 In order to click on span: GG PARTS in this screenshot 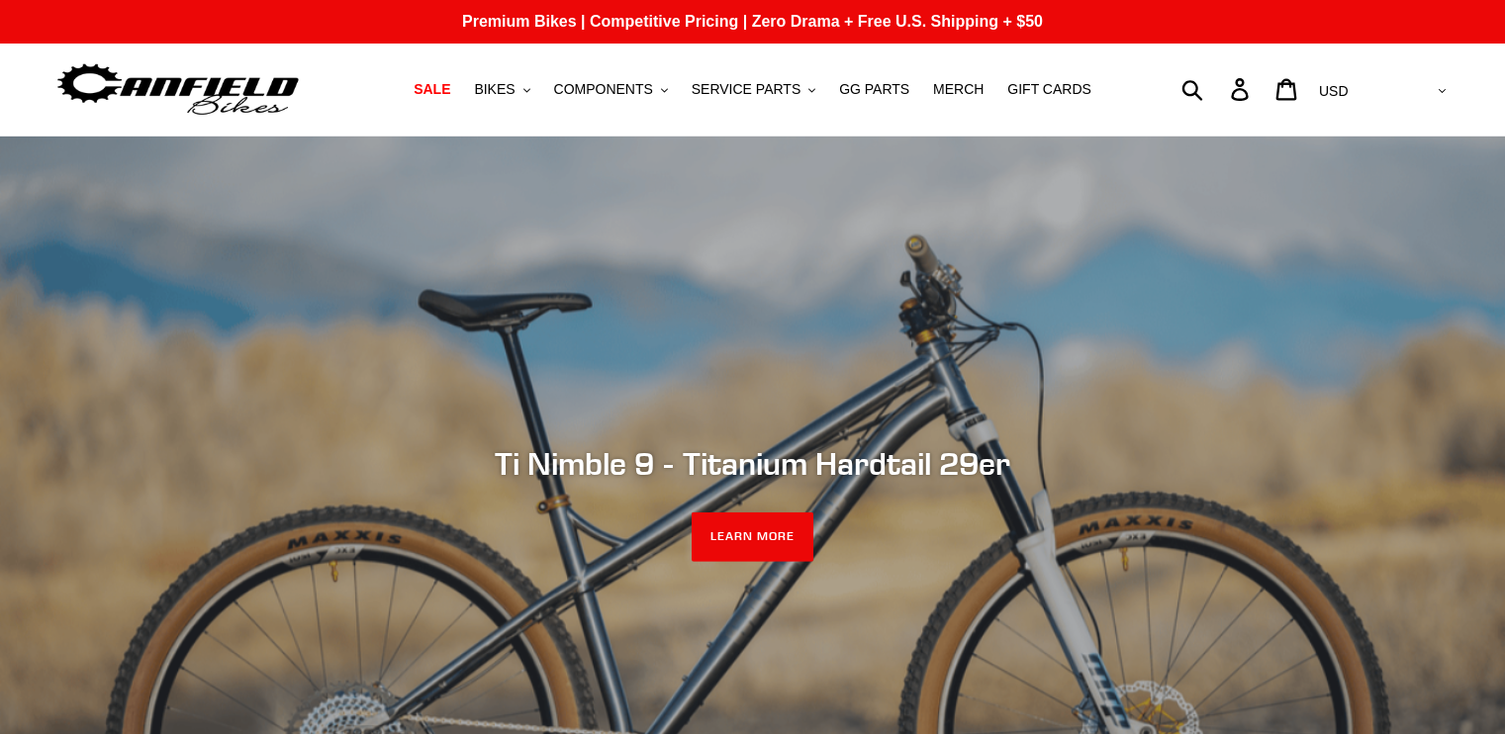, I will do `click(874, 89)`.